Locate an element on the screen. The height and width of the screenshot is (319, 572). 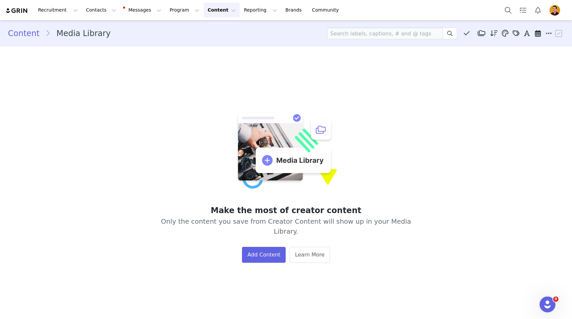
button: Messages is located at coordinates (143, 10).